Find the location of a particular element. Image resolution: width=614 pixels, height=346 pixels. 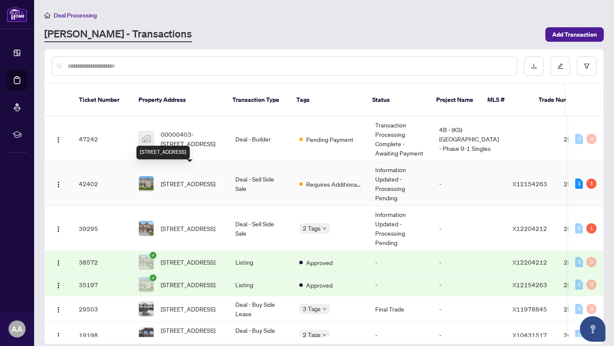

th: Trade Number is located at coordinates (561, 100).